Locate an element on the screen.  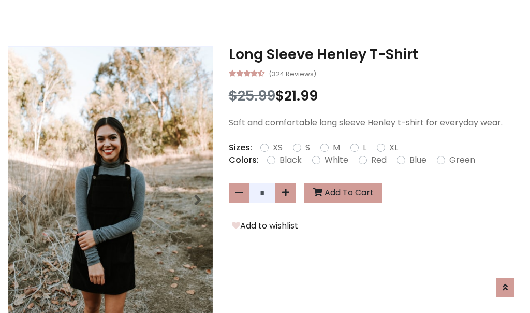
label: Black is located at coordinates (290, 160).